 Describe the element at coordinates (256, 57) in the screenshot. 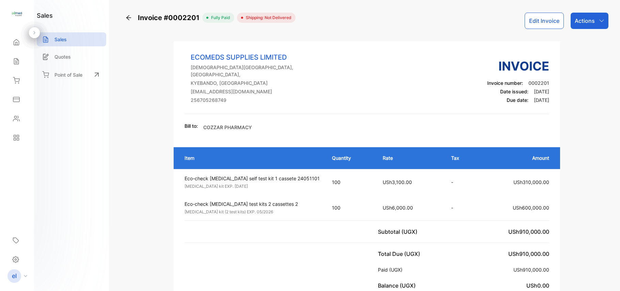

I see `p: ECOMEDS SUPPLIES LIMITED` at that location.